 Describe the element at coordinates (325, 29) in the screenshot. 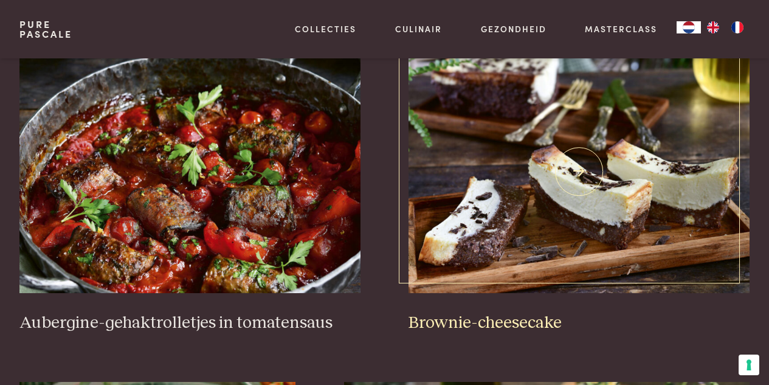

I see `a: Collecties` at that location.